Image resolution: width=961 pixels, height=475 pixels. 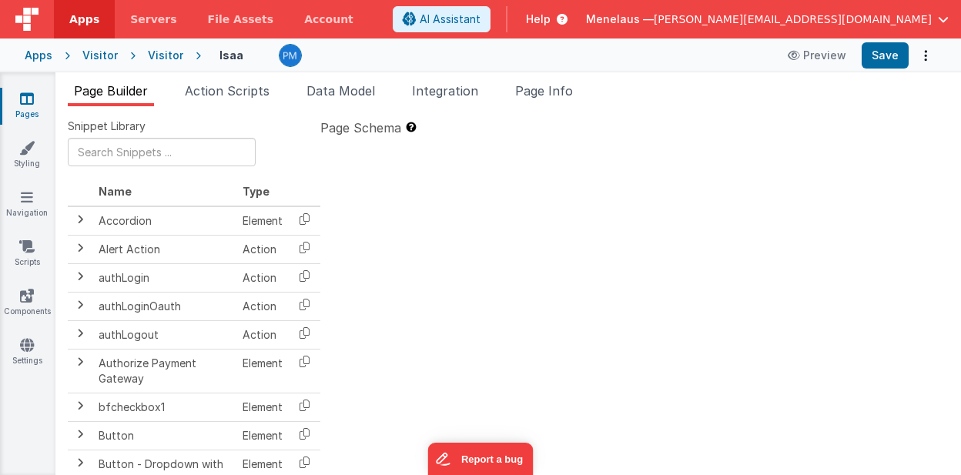 I want to click on button: AI Assistant, so click(x=441, y=19).